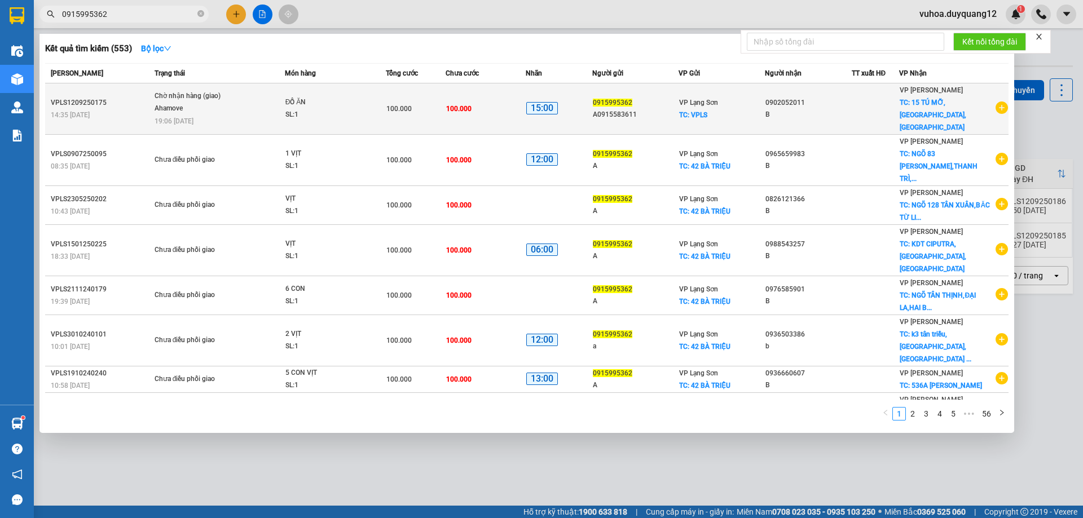 This screenshot has width=1083, height=518. I want to click on li: 56, so click(986, 414).